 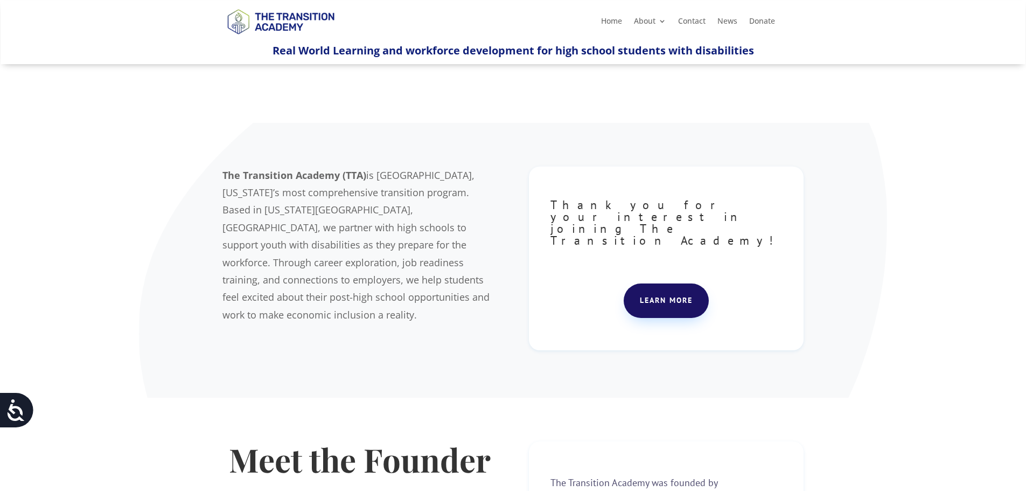 I want to click on span: Thank you for your interest in joining The Transition Academy!, so click(x=666, y=222).